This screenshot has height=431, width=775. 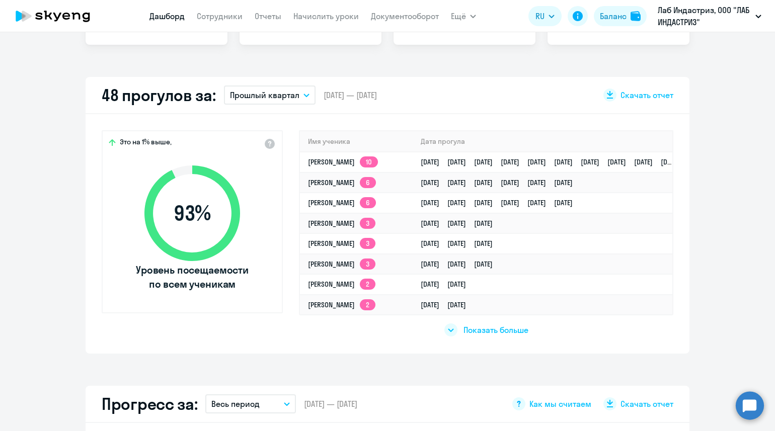 What do you see at coordinates (405, 16) in the screenshot?
I see `a: Документооборот` at bounding box center [405, 16].